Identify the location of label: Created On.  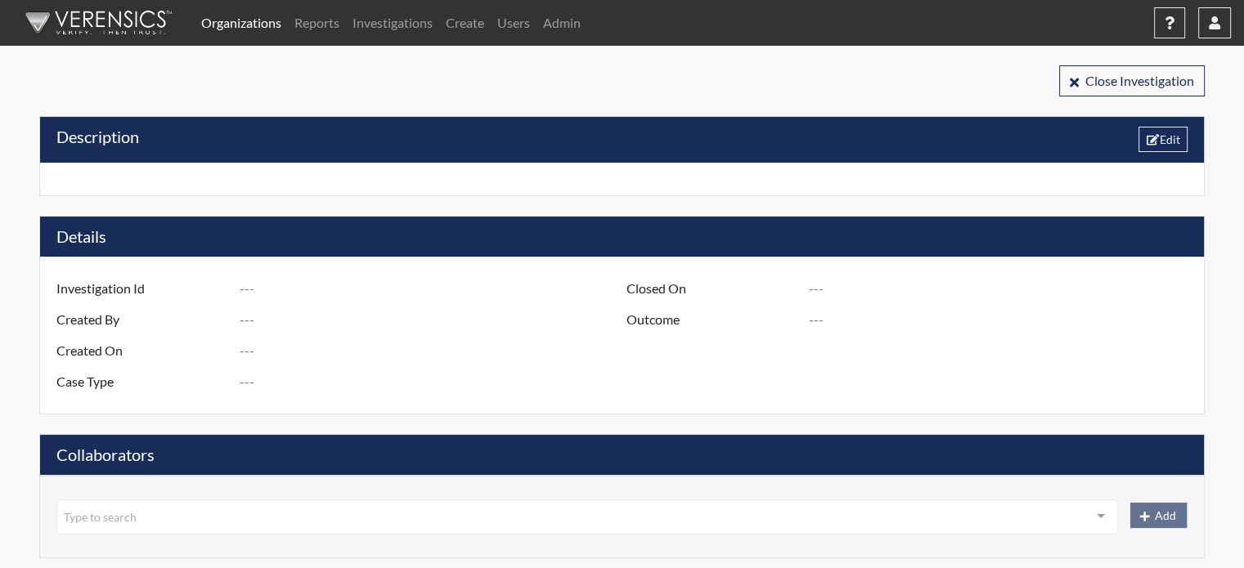
(141, 351).